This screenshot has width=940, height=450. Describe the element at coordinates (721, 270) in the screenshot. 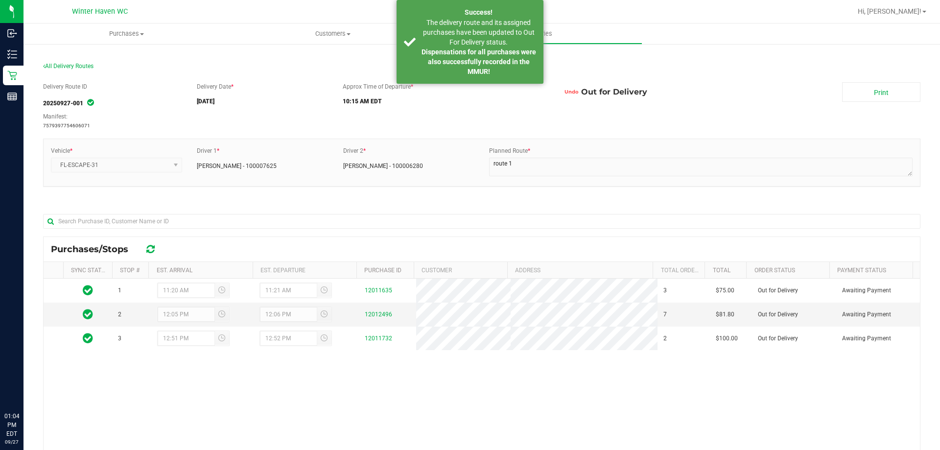

I see `a: Total` at that location.